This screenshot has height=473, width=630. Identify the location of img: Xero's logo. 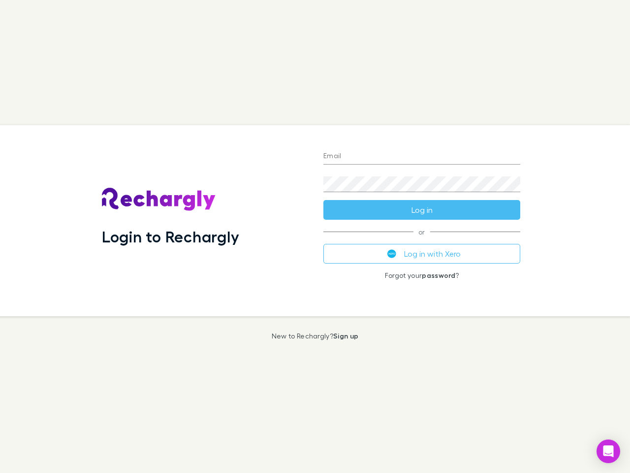
(392, 254).